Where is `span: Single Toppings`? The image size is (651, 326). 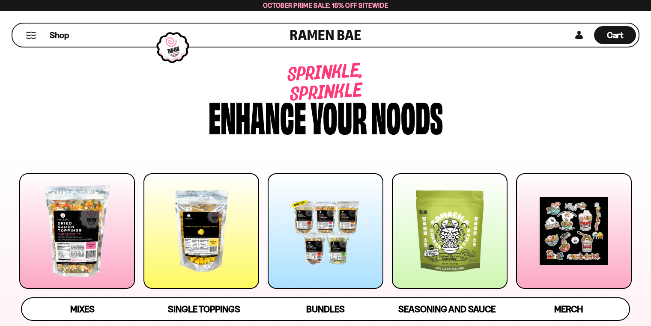
span: Single Toppings is located at coordinates (204, 309).